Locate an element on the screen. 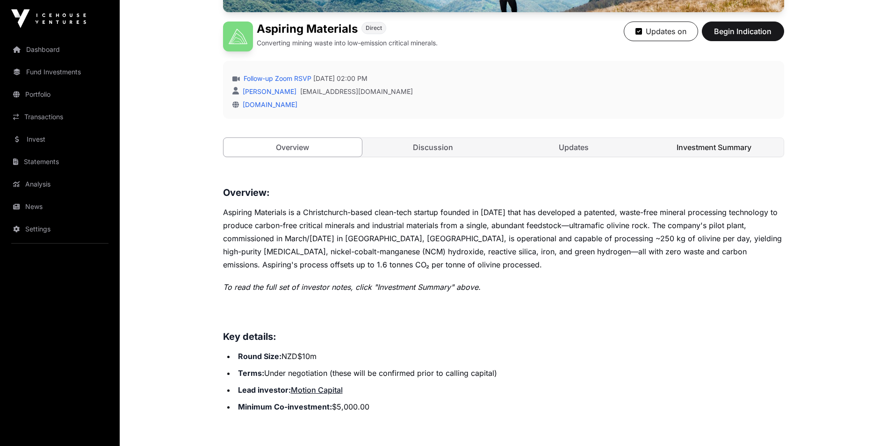  button: Begin Indication is located at coordinates (743, 31).